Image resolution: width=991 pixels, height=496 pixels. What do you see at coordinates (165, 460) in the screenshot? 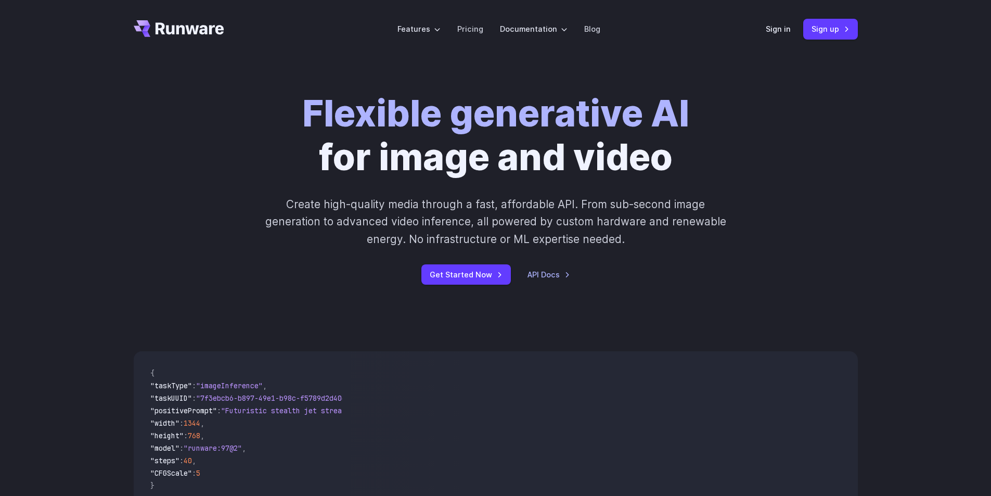
I see `span: "steps"` at bounding box center [165, 460].